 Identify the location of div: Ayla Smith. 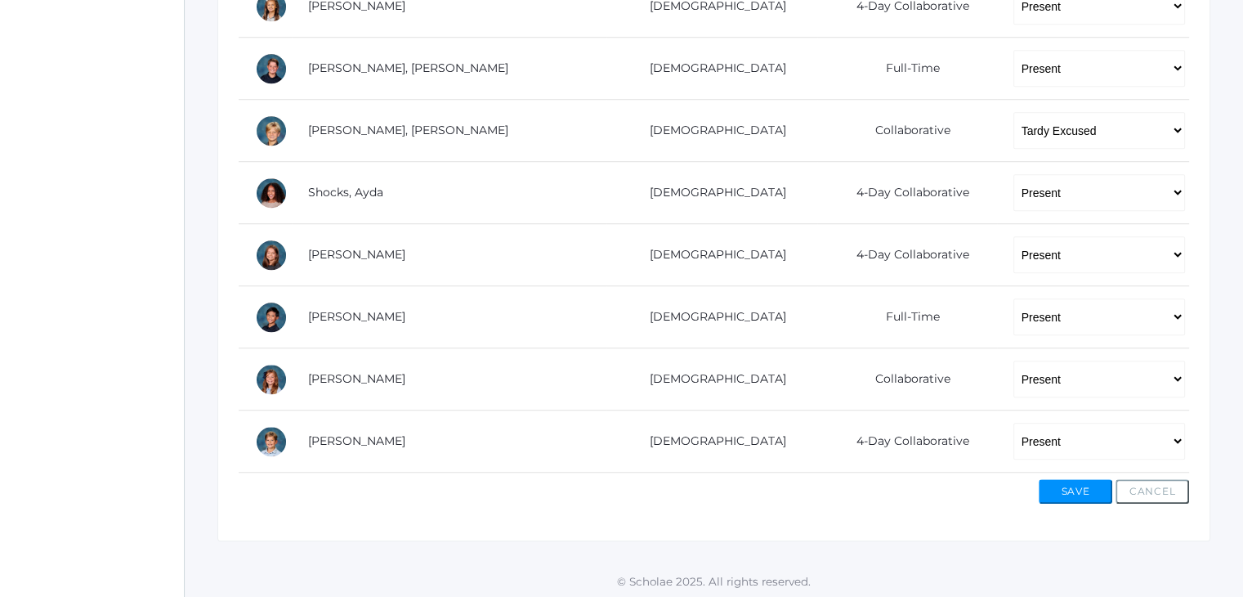
(271, 255).